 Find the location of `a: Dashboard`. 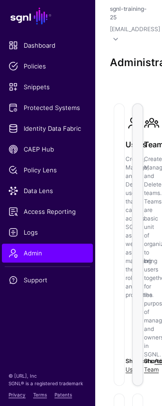

a: Dashboard is located at coordinates (47, 45).